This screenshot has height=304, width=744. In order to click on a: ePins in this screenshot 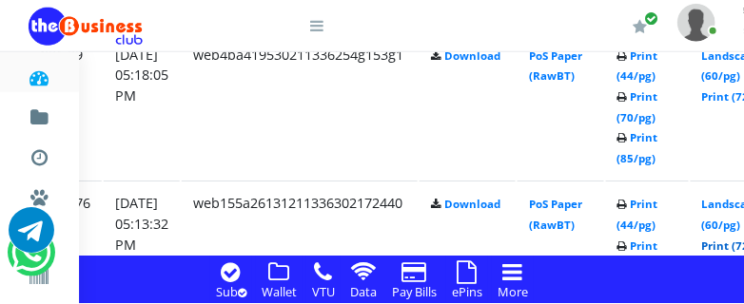, I will do `click(467, 291)`.